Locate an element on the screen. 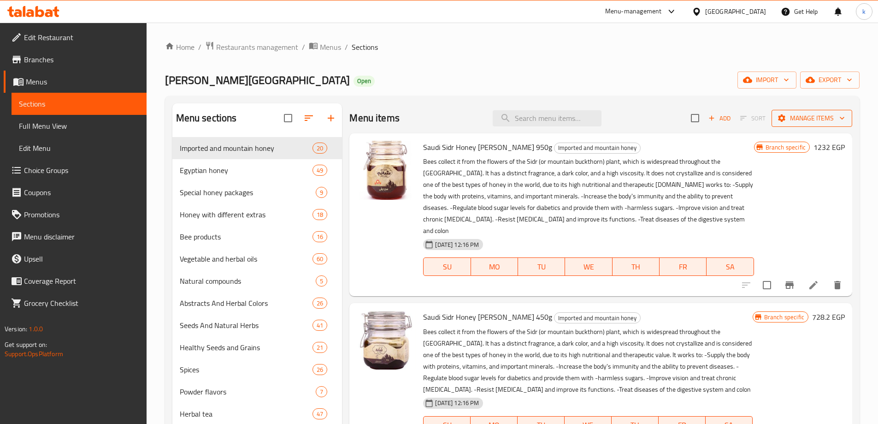 The width and height of the screenshot is (878, 424). button: Manage items is located at coordinates (812, 118).